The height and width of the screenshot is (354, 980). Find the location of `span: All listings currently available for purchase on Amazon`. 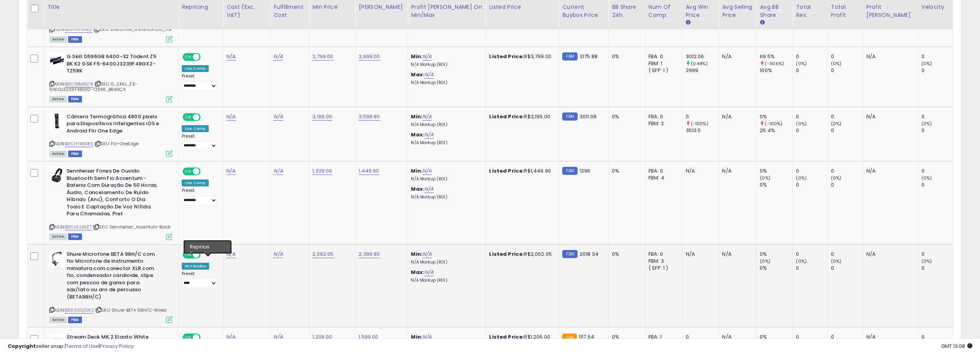

span: All listings currently available for purchase on Amazon is located at coordinates (58, 99).